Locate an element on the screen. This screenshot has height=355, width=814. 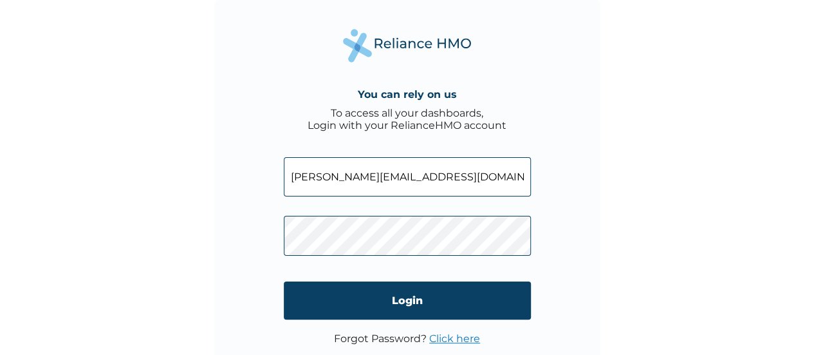
p: Forgot Password? is located at coordinates (407, 338).